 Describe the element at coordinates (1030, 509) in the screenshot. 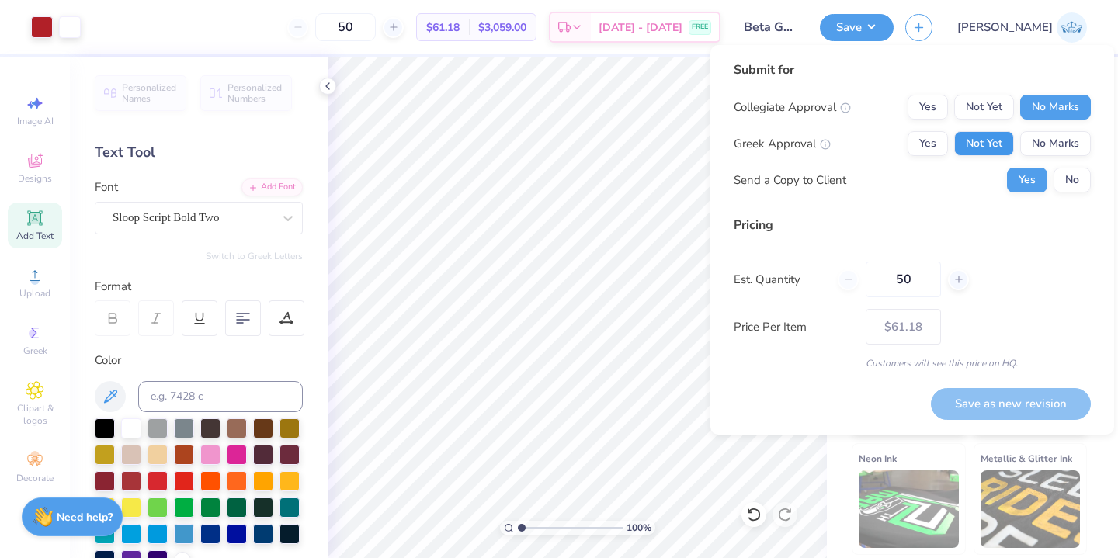

I see `img: Metallic & Glitter Ink` at that location.